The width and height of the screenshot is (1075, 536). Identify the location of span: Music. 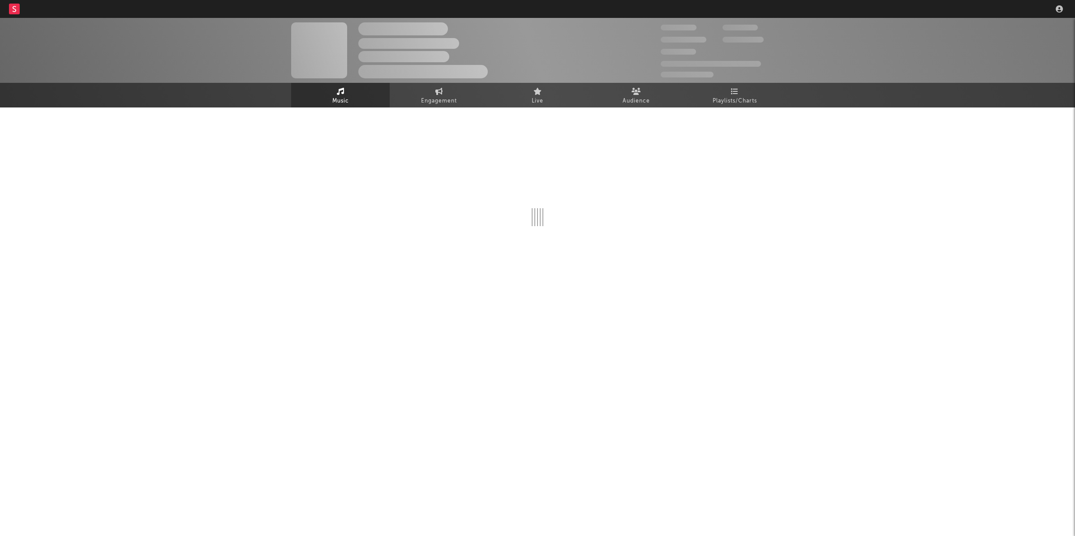
(340, 101).